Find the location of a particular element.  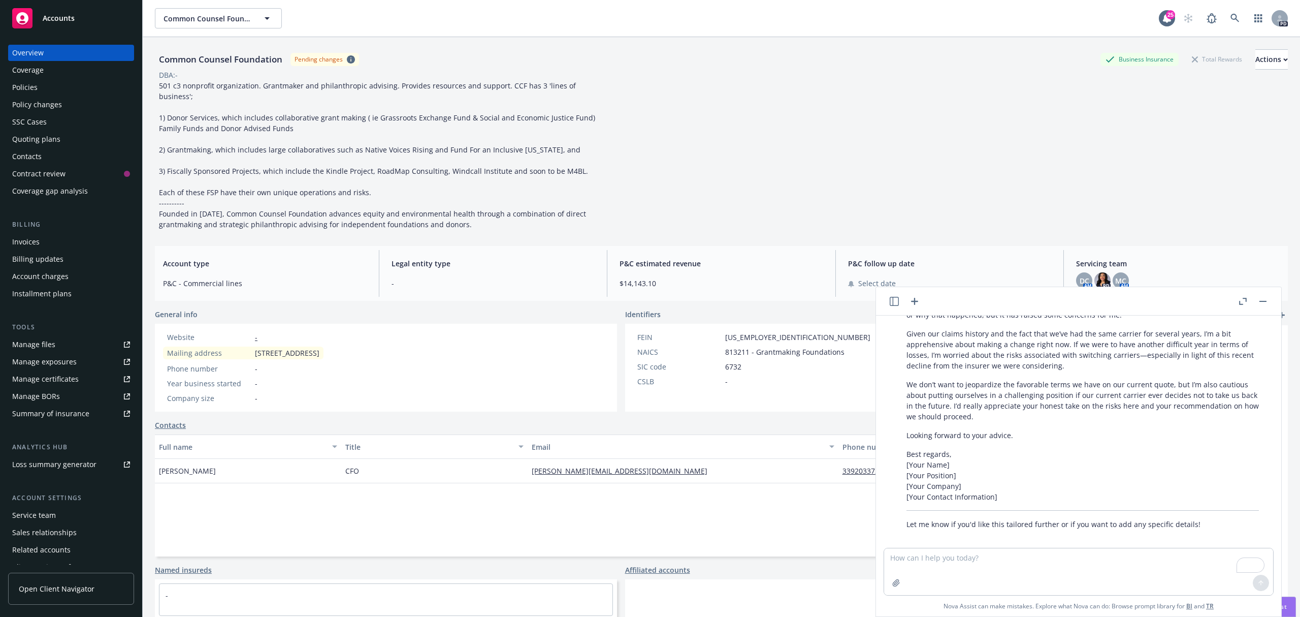

a: Billing updates is located at coordinates (71, 259).